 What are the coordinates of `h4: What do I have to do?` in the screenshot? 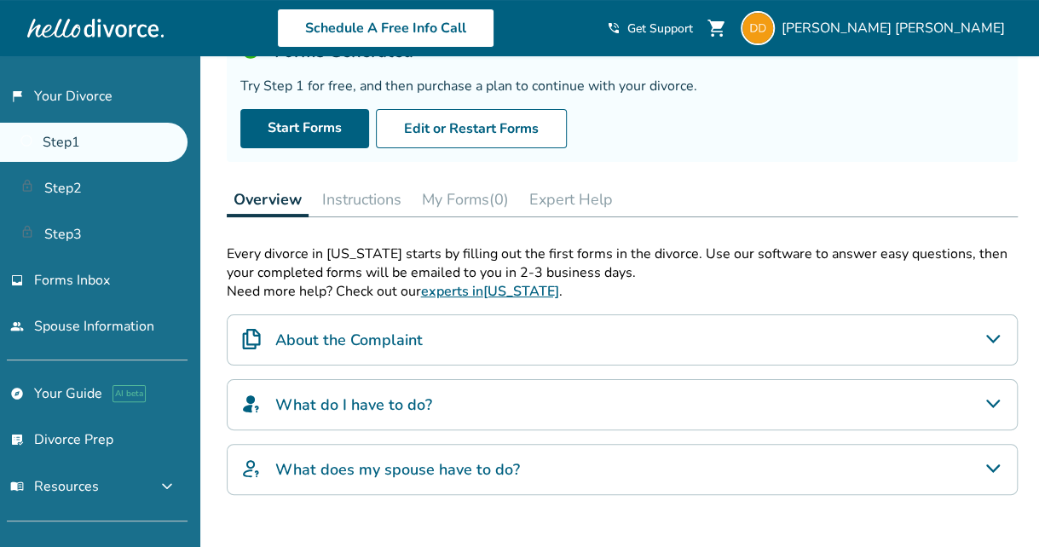 It's located at (354, 405).